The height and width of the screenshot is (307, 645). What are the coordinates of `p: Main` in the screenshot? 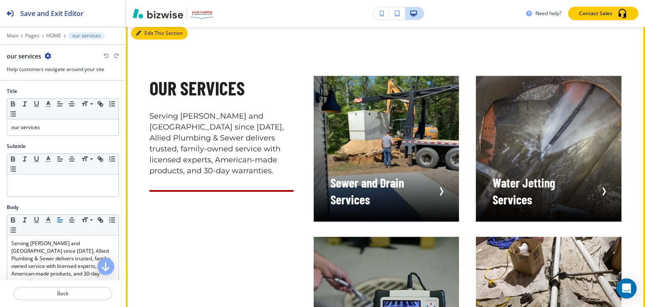 It's located at (13, 36).